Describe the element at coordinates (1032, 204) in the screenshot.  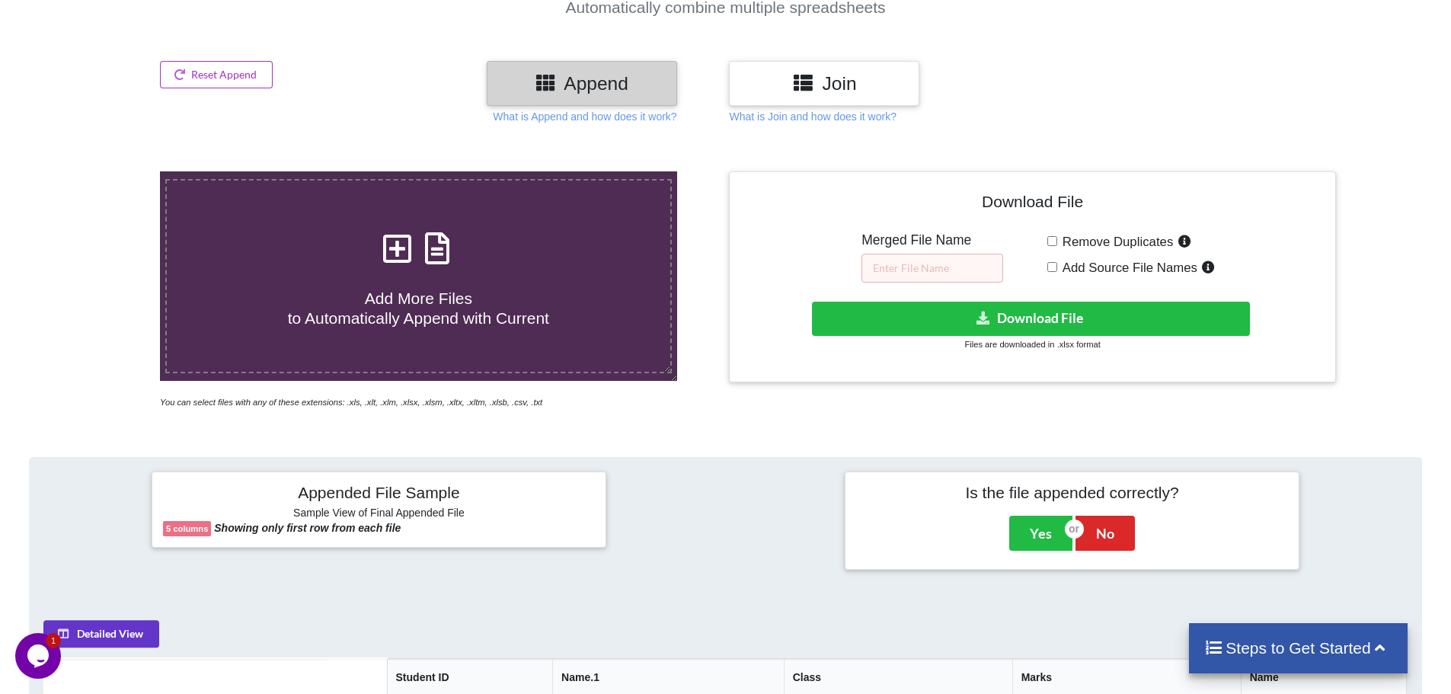
I see `h4: Download File` at that location.